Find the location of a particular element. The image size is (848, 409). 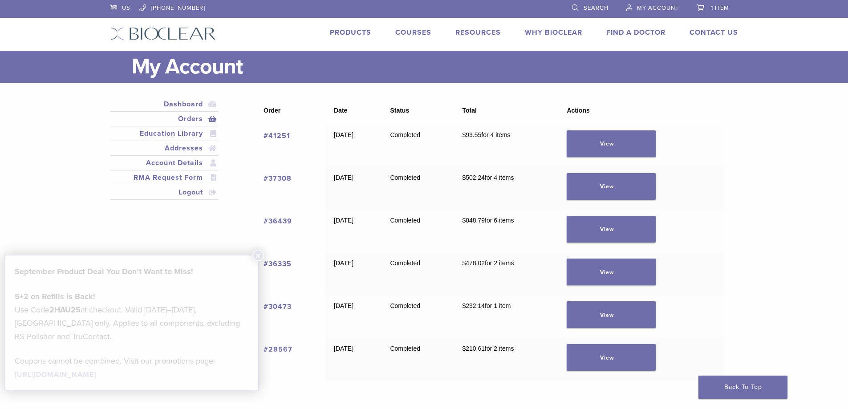

span: 232.14 is located at coordinates (473, 306).